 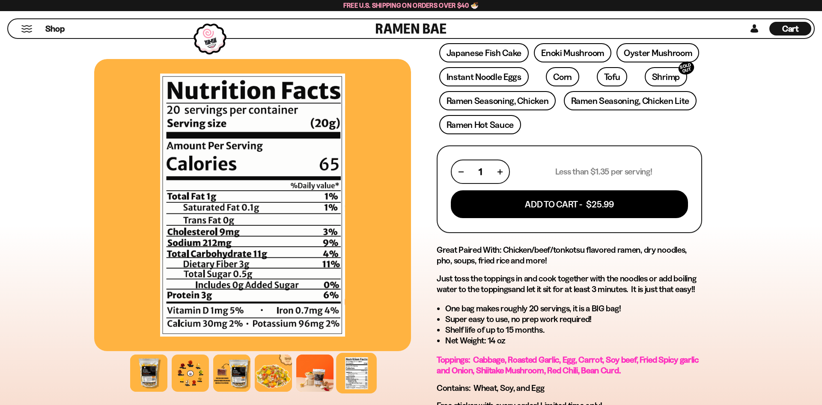 What do you see at coordinates (27, 29) in the screenshot?
I see `button: Mobile Menu Trigger` at bounding box center [27, 29].